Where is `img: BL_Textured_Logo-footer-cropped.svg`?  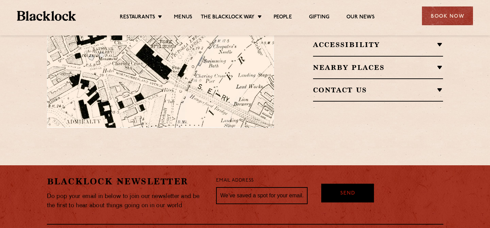
img: BL_Textured_Logo-footer-cropped.svg is located at coordinates (46, 16).